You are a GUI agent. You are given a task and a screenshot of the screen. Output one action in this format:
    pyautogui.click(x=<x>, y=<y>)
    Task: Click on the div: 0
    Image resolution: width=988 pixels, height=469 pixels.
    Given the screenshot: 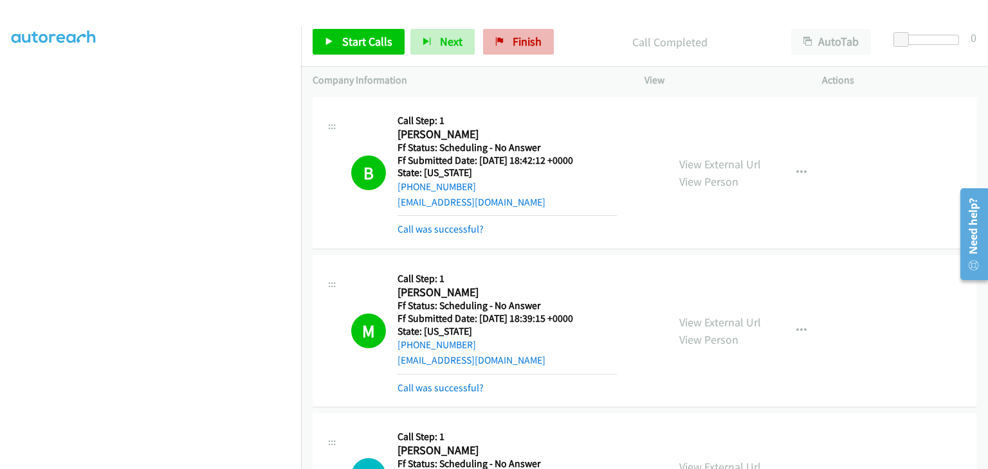 What is the action you would take?
    pyautogui.click(x=973, y=37)
    